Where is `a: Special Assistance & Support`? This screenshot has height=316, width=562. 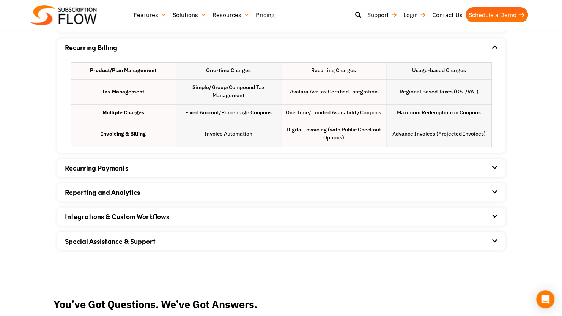 a: Special Assistance & Support is located at coordinates (110, 241).